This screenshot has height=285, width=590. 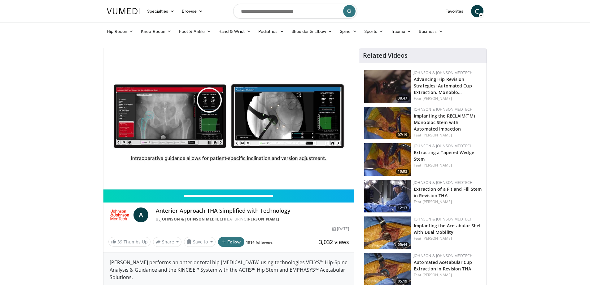 I want to click on a: Specialties, so click(x=161, y=11).